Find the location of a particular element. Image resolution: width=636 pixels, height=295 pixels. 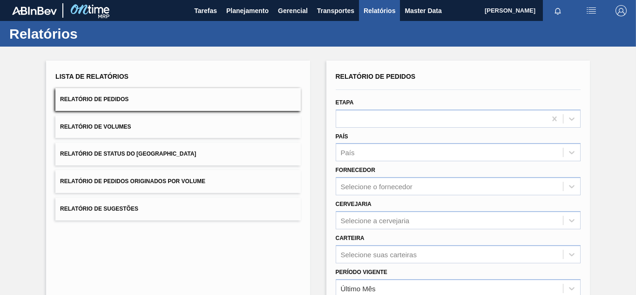

span: Relatório de Sugestões is located at coordinates (99, 209).